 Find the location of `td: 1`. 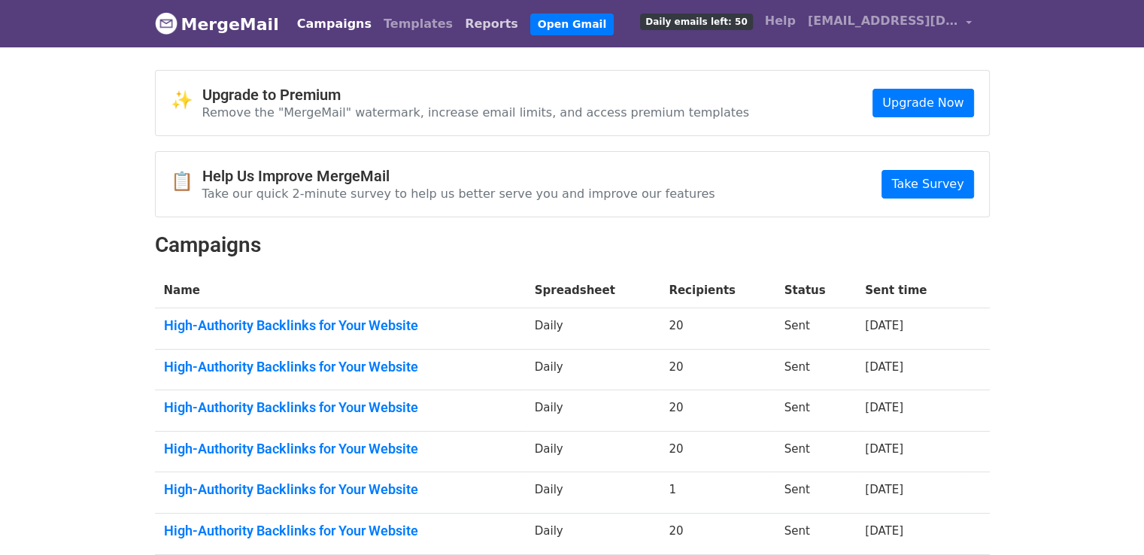

td: 1 is located at coordinates (717, 493).